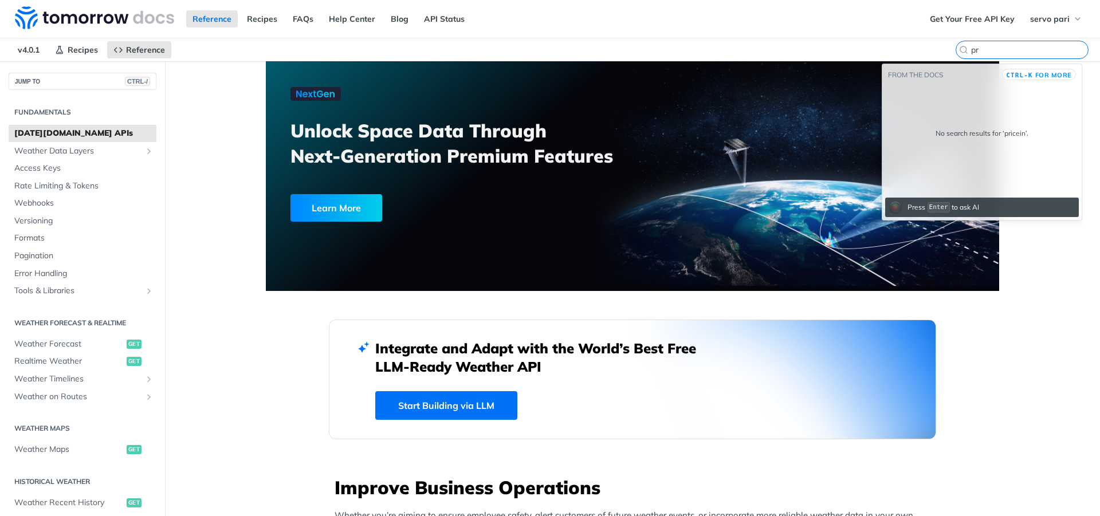  Describe the element at coordinates (149, 379) in the screenshot. I see `button: Show subpages for Weather Timelines` at that location.